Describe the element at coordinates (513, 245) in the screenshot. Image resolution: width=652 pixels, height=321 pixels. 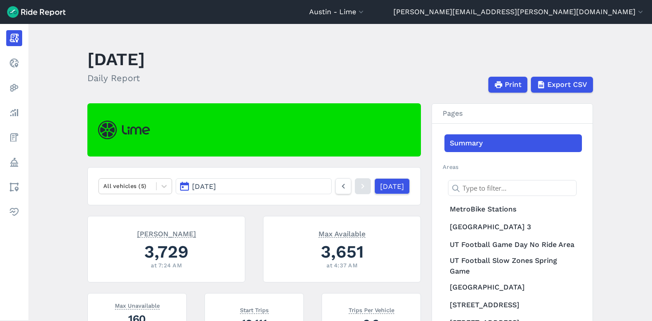
I see `a: UT Football Game Day No Ride Area` at that location.